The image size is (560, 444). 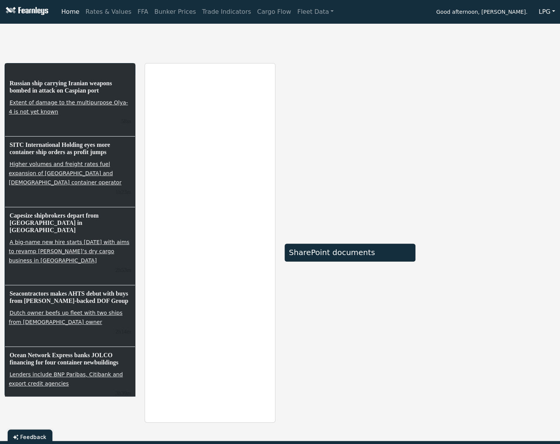 What do you see at coordinates (315, 12) in the screenshot?
I see `a: Fleet Data` at bounding box center [315, 12].